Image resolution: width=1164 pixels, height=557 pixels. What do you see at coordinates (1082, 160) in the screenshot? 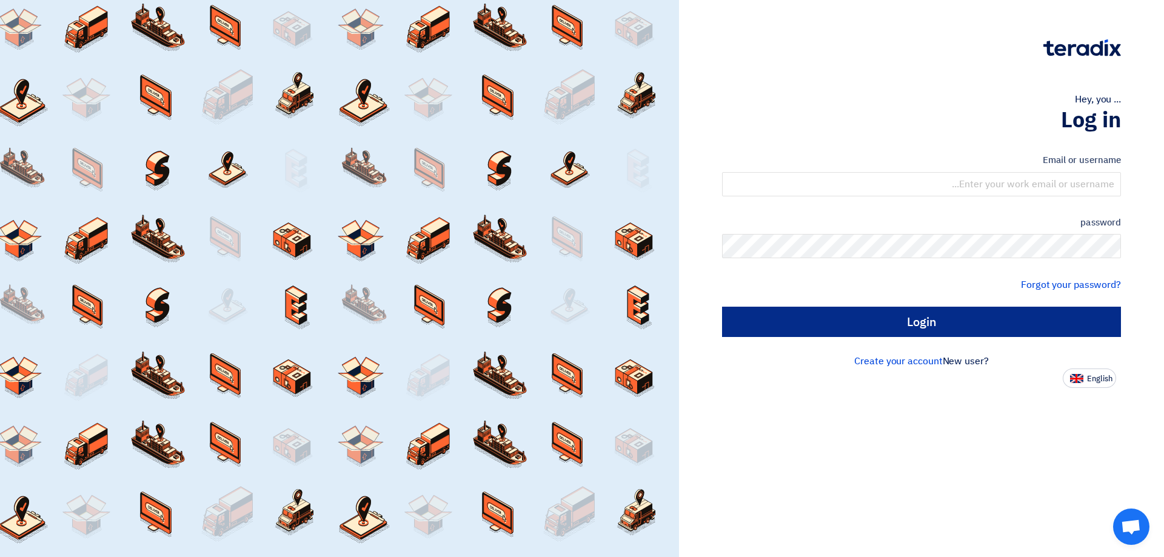
I see `font: Email or username` at bounding box center [1082, 160].